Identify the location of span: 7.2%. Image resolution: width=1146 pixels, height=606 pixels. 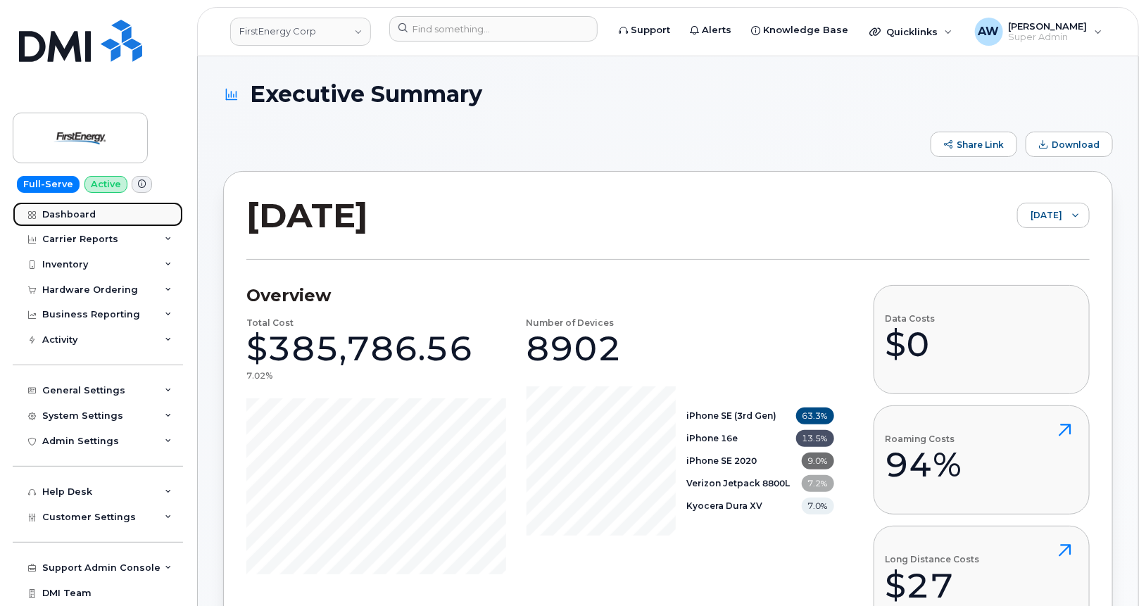
(818, 483).